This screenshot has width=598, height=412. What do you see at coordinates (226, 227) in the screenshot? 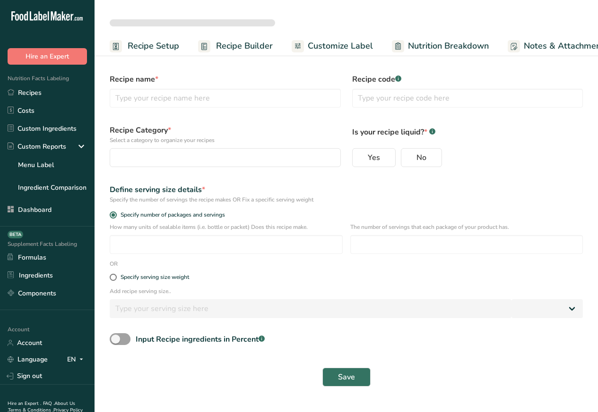
I see `p: How many units of sealable items (i.e. bottle or packet) Does this recipe make.` at bounding box center [226, 227].